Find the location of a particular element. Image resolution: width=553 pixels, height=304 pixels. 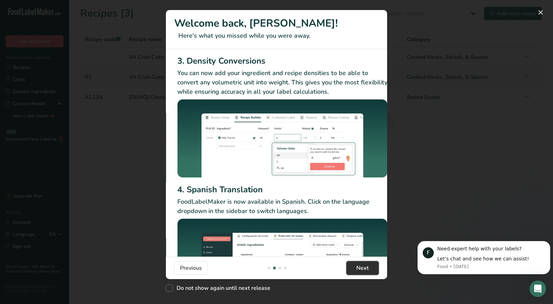

p: Message from Food, sent 1w ago is located at coordinates (76, 36).